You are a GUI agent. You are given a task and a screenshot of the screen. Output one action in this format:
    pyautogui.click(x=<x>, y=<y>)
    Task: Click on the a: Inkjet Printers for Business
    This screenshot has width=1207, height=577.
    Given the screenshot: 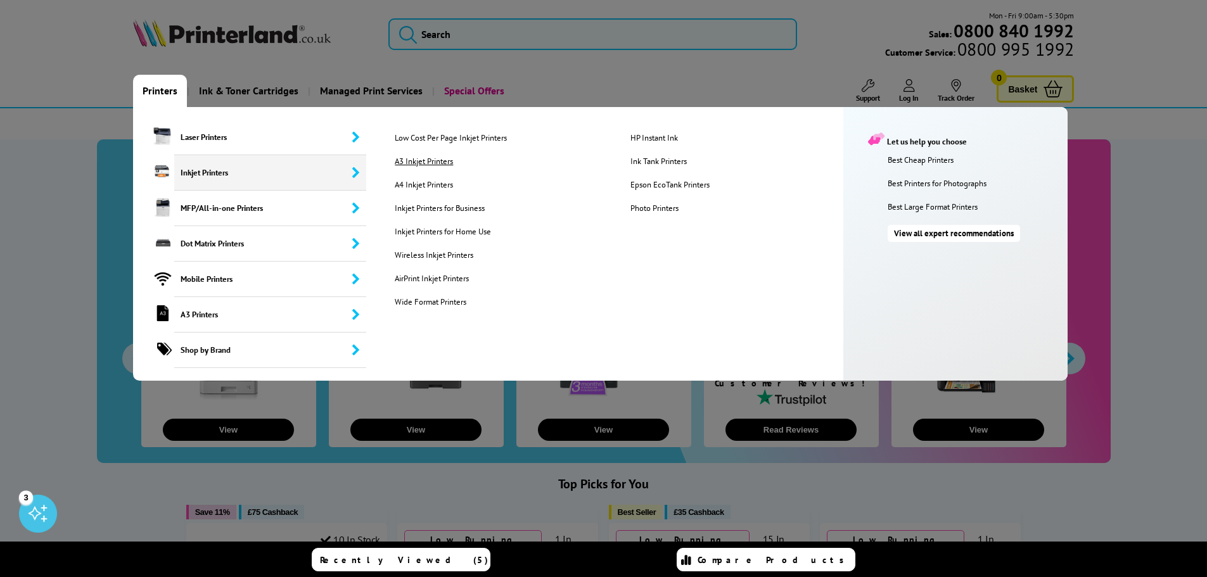 What is the action you would take?
    pyautogui.click(x=502, y=208)
    